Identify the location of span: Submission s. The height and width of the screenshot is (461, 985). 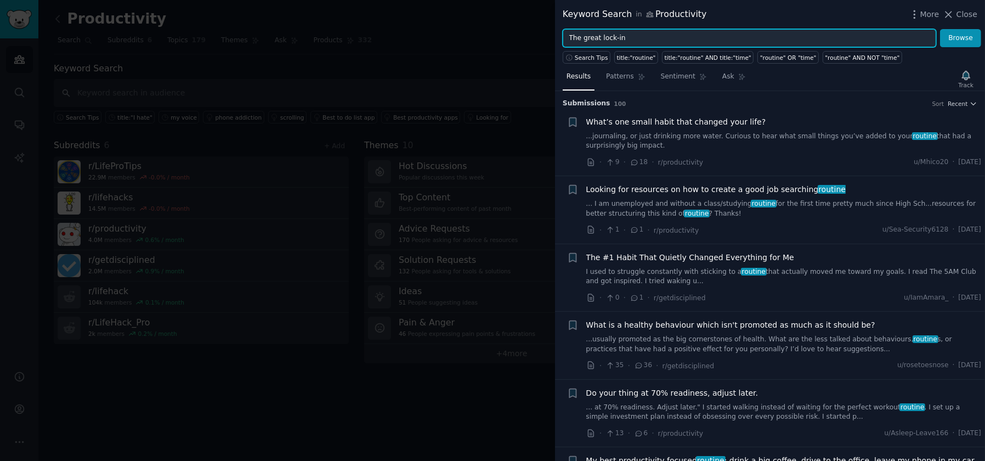
(587, 104).